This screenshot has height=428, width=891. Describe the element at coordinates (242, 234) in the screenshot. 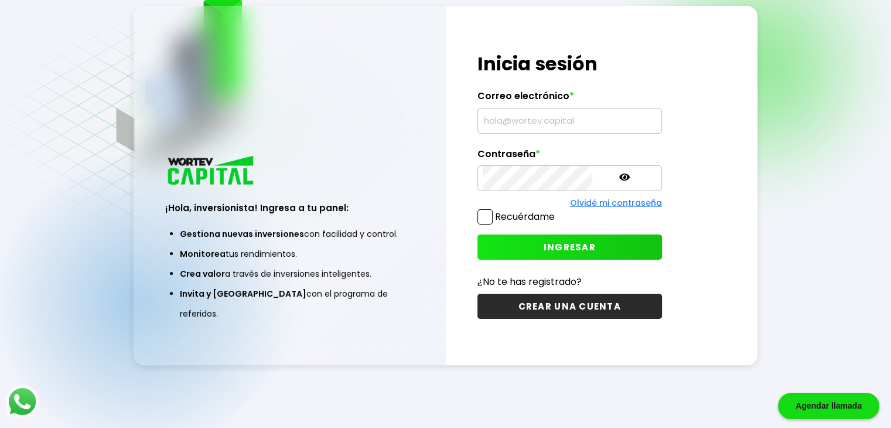

I see `span: Gestiona nuevas inversiones` at that location.